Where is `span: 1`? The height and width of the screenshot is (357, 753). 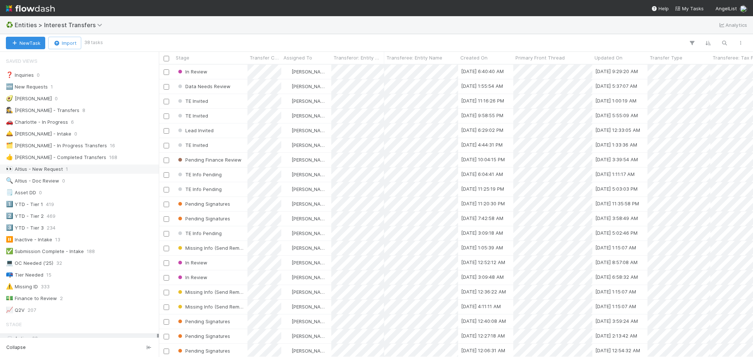 span: 1 is located at coordinates (67, 169).